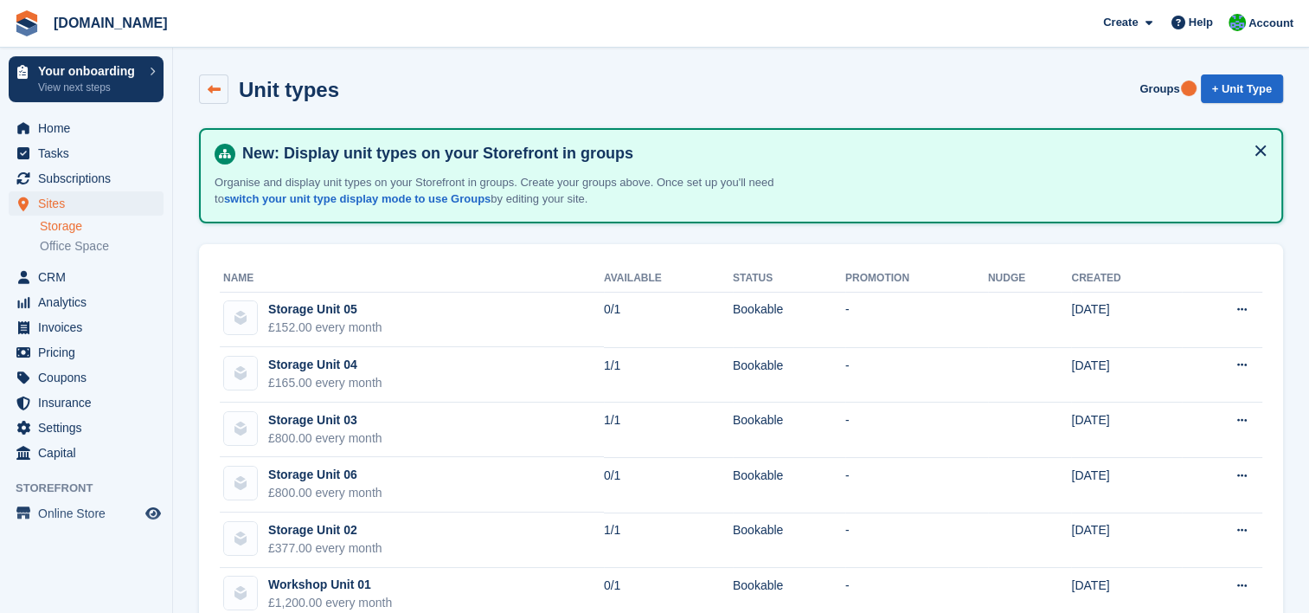 The height and width of the screenshot is (613, 1309). Describe the element at coordinates (357, 198) in the screenshot. I see `a: switch your unit type display mode to use Groups` at that location.